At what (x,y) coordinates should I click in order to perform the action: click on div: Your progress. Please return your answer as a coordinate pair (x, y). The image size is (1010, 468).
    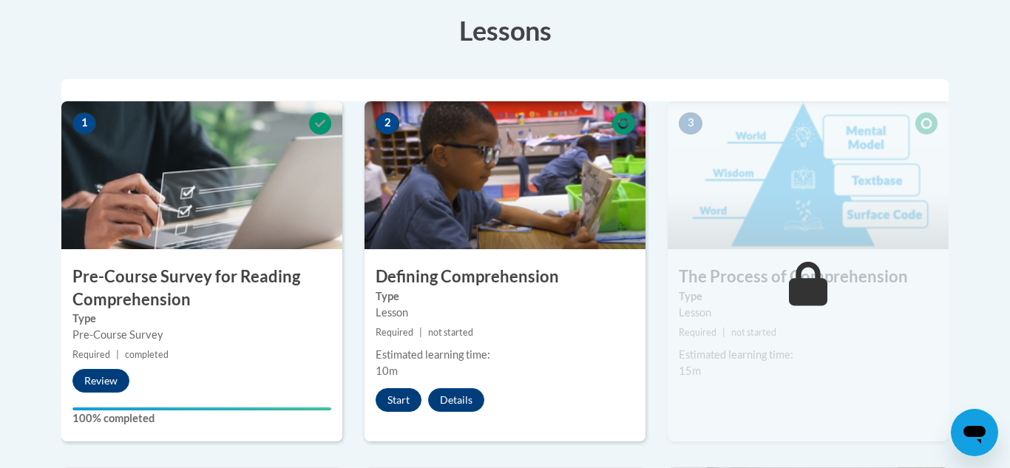
    Looking at the image, I should click on (202, 409).